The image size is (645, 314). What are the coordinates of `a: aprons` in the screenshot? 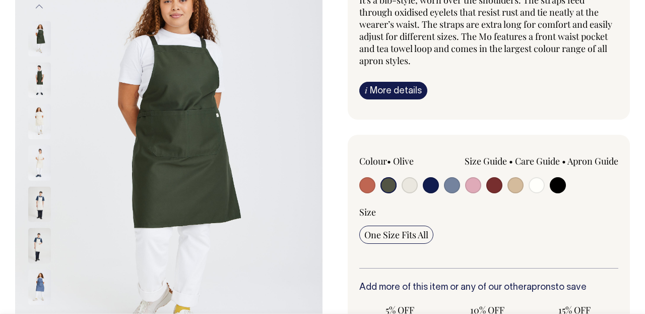 It's located at (541, 287).